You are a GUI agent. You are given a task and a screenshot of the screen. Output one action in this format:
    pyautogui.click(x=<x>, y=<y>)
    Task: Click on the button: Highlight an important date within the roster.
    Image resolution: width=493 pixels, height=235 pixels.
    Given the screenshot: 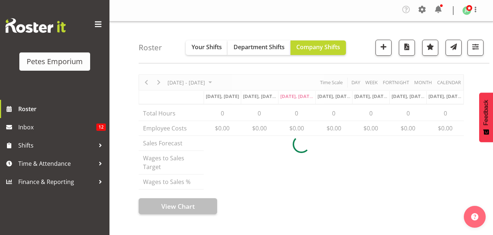 What is the action you would take?
    pyautogui.click(x=430, y=48)
    